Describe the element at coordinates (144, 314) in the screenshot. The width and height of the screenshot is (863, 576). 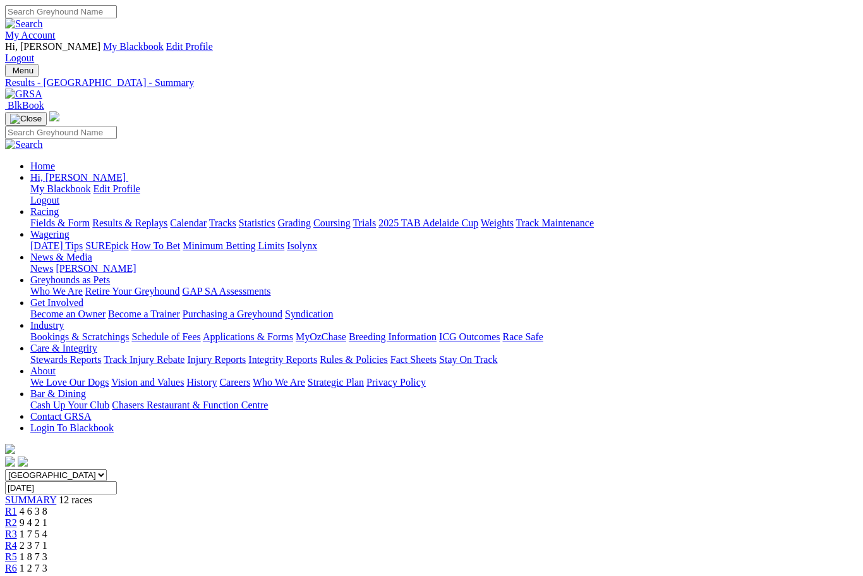
I see `a: Become a Trainer` at that location.